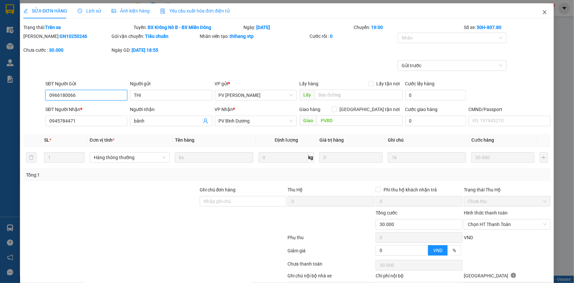 This screenshot has height=283, width=574. Describe the element at coordinates (427, 157) in the screenshot. I see `input: Ghi Chú` at that location.